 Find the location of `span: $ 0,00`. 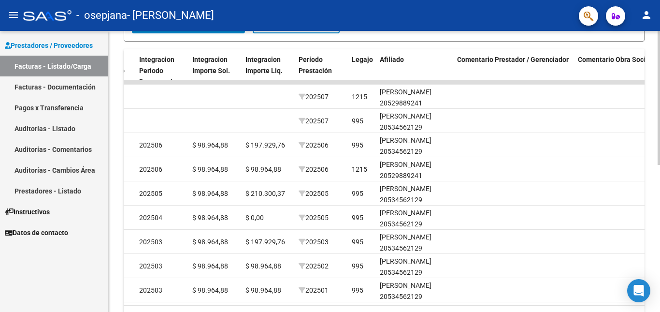

span: $ 0,00 is located at coordinates (255, 217).